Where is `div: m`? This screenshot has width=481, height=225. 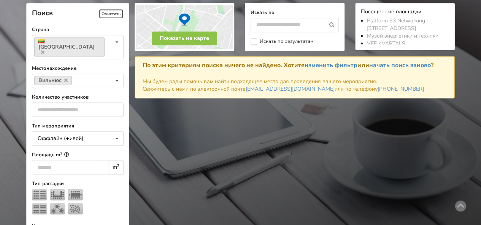
div: m is located at coordinates (116, 168).